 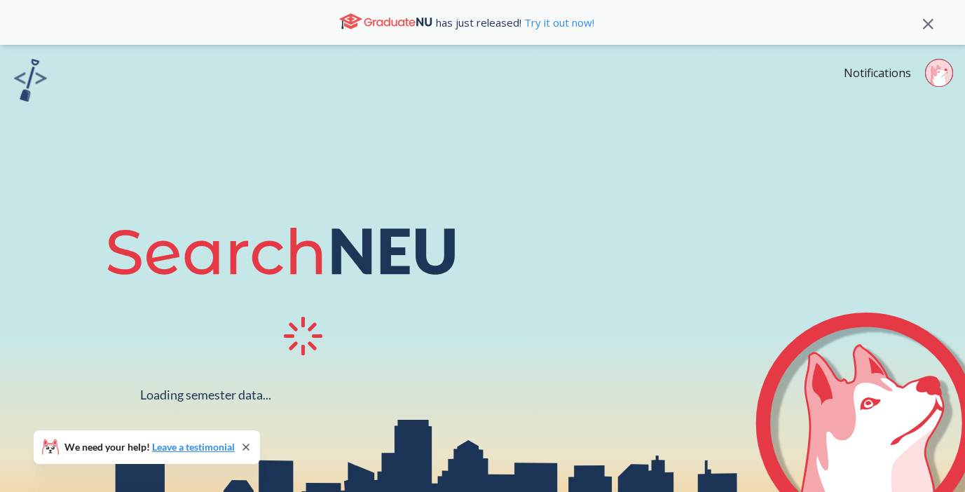 What do you see at coordinates (515, 22) in the screenshot?
I see `span: has just released!` at bounding box center [515, 22].